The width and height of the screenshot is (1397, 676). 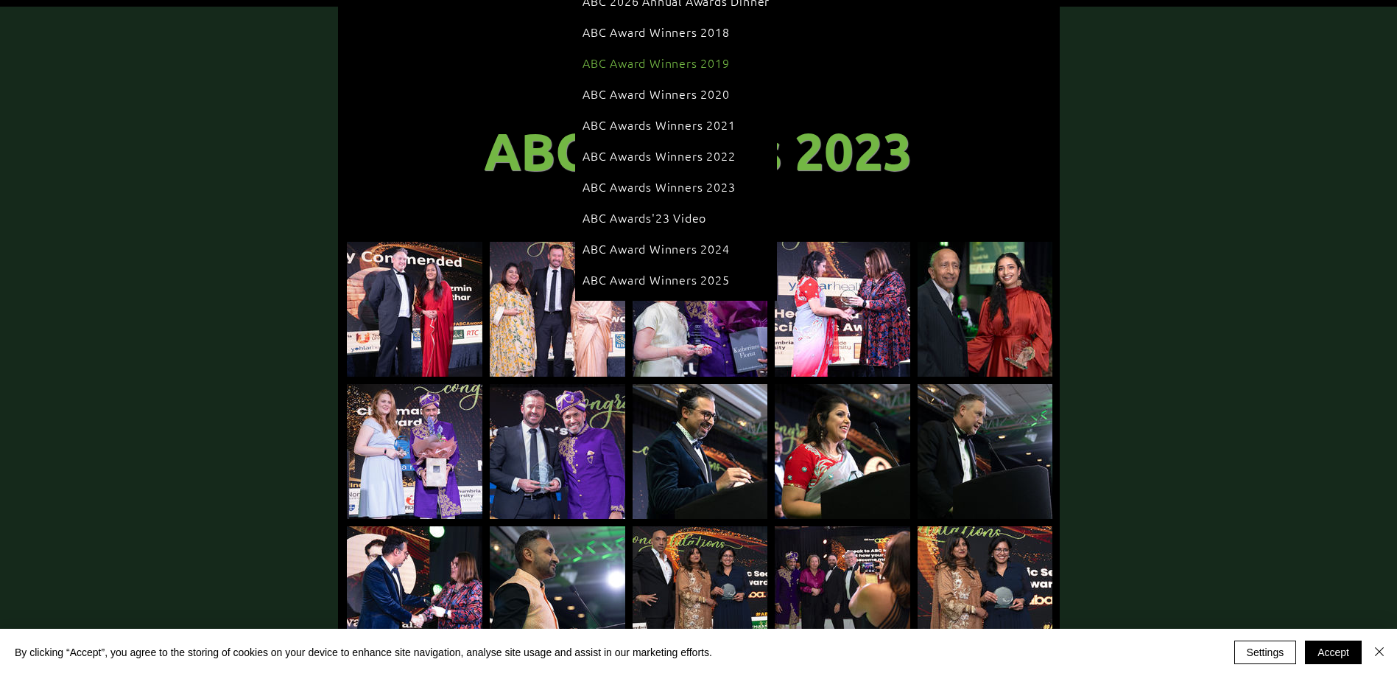 I want to click on span: ABC Award Winners 2018, so click(x=656, y=32).